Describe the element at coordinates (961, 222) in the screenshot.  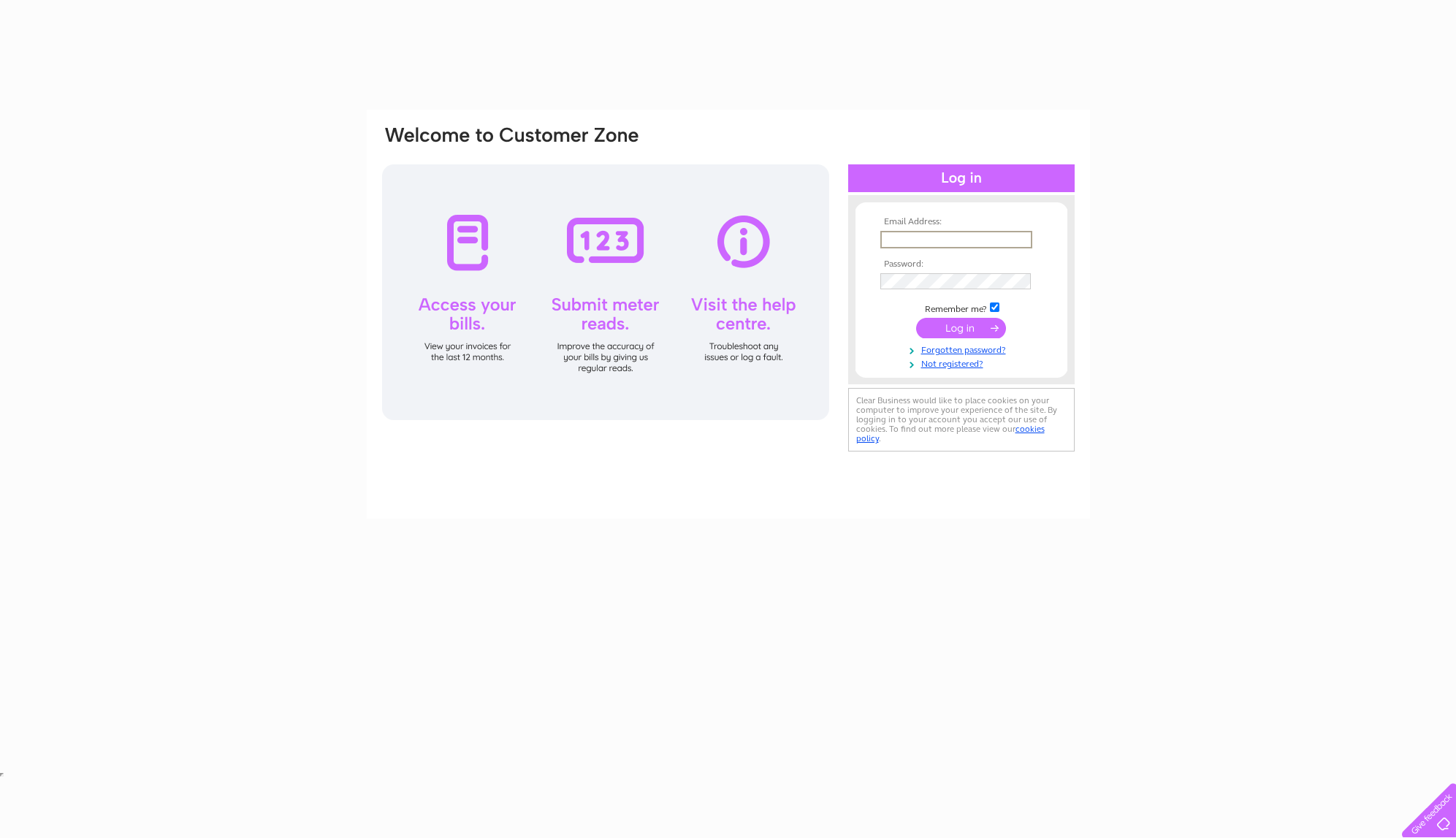
I see `th: Email Address:` at that location.